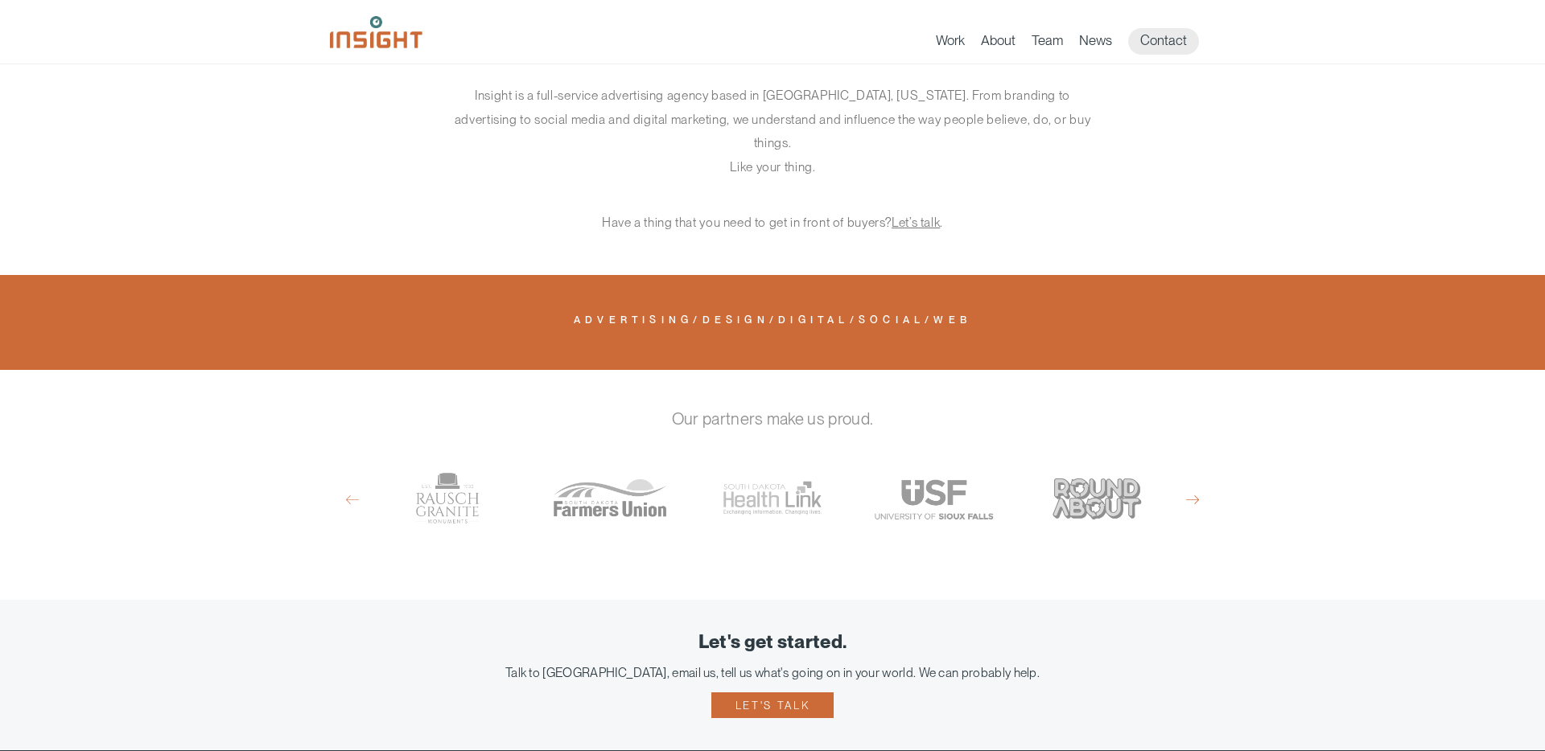 This screenshot has height=751, width=1545. Describe the element at coordinates (376, 32) in the screenshot. I see `img: Insight Marketing Design` at that location.